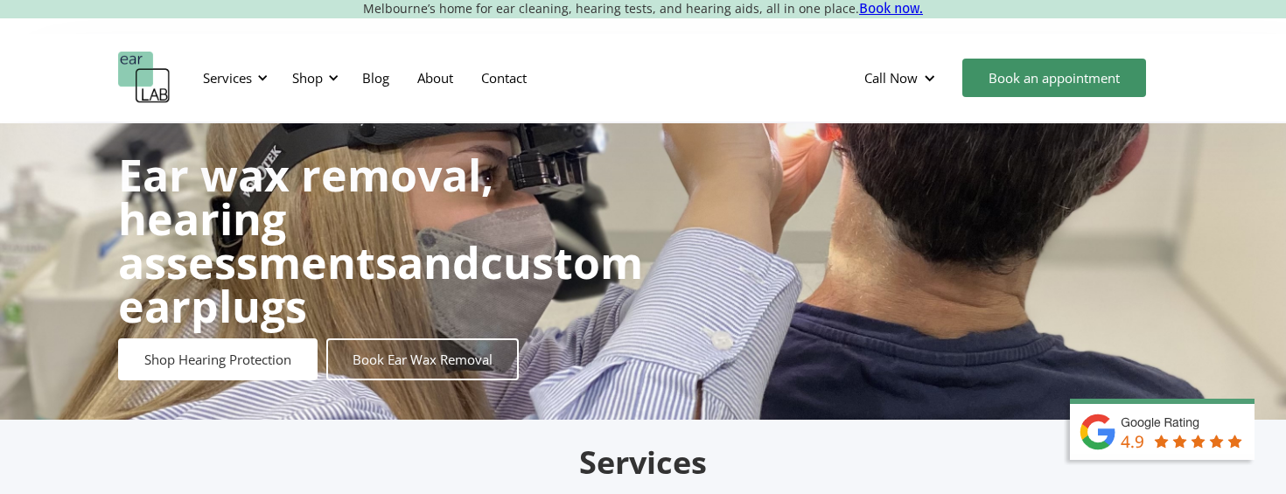 The image size is (1286, 494). Describe the element at coordinates (643, 463) in the screenshot. I see `h2: Services` at that location.